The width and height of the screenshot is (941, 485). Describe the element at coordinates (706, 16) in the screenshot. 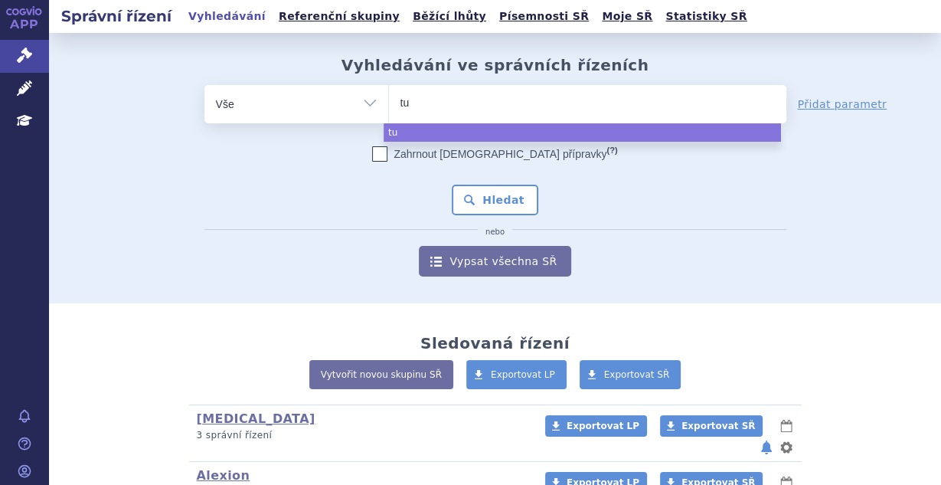

I see `a: Statistiky SŘ` at that location.